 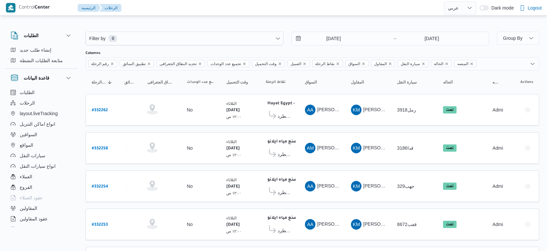 What do you see at coordinates (41, 145) in the screenshot?
I see `button: المواقع` at bounding box center [41, 145].